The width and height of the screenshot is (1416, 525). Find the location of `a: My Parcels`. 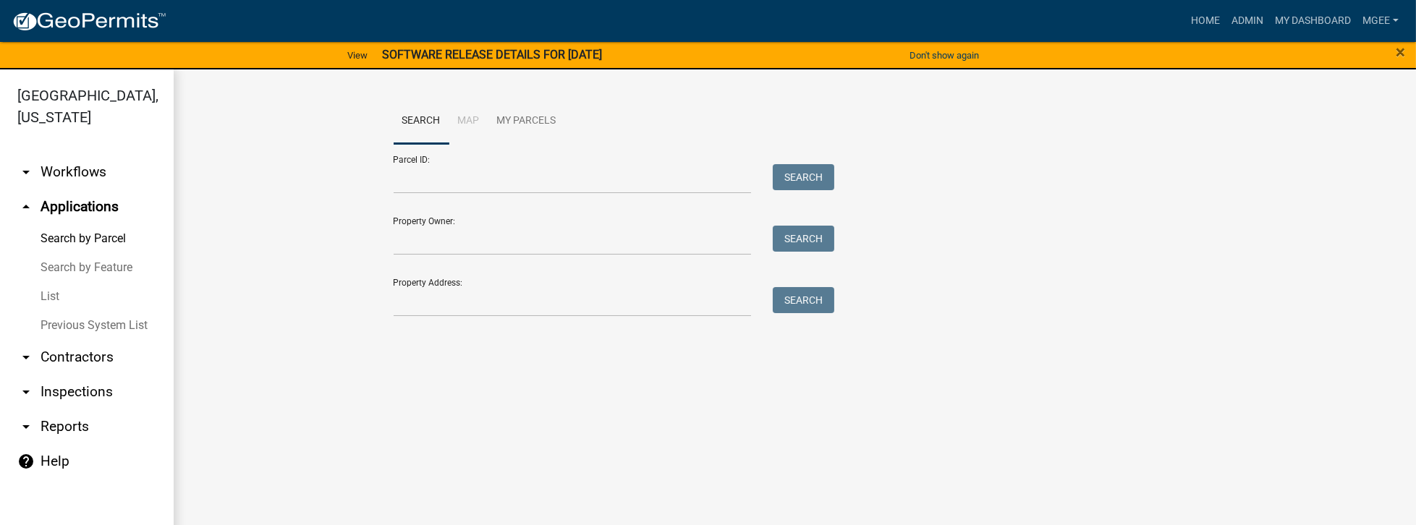

a: My Parcels is located at coordinates (527, 122).